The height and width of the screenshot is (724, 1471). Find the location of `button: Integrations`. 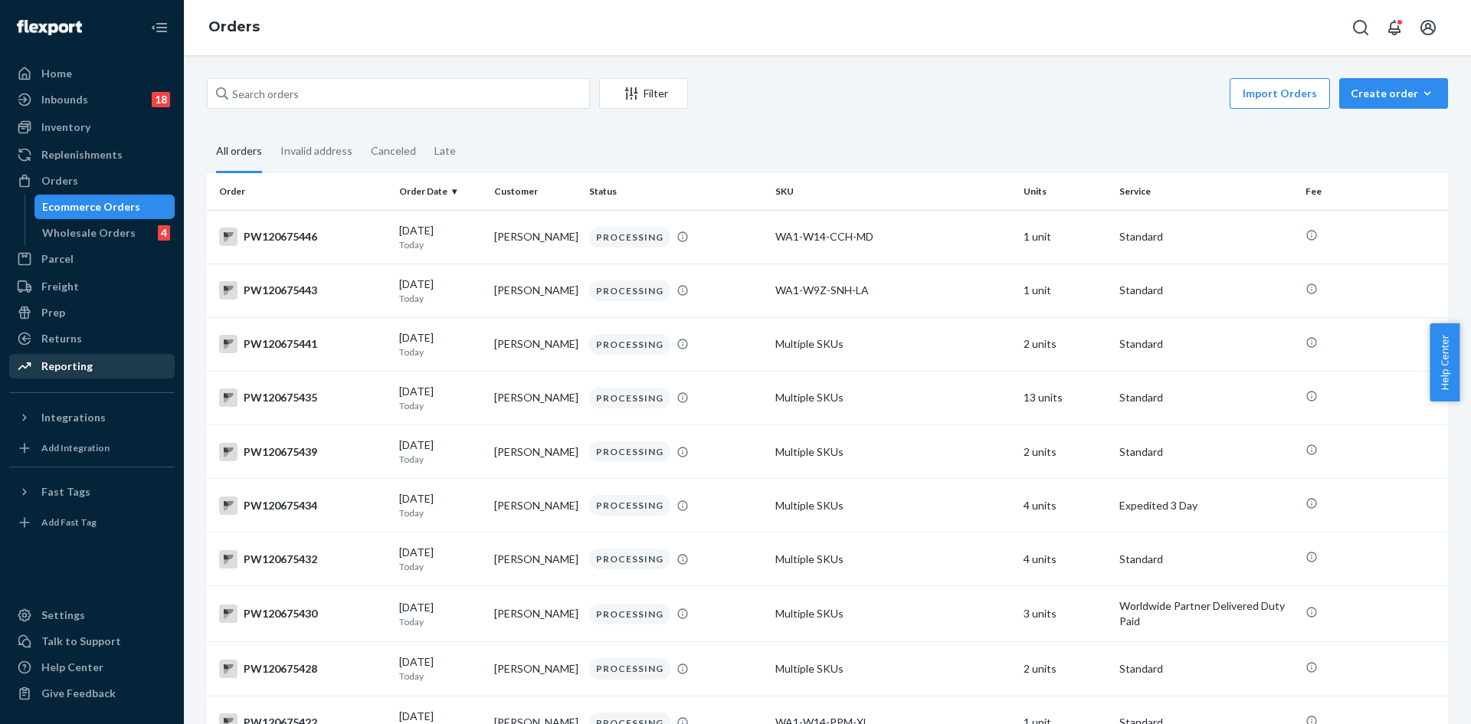

button: Integrations is located at coordinates (92, 417).